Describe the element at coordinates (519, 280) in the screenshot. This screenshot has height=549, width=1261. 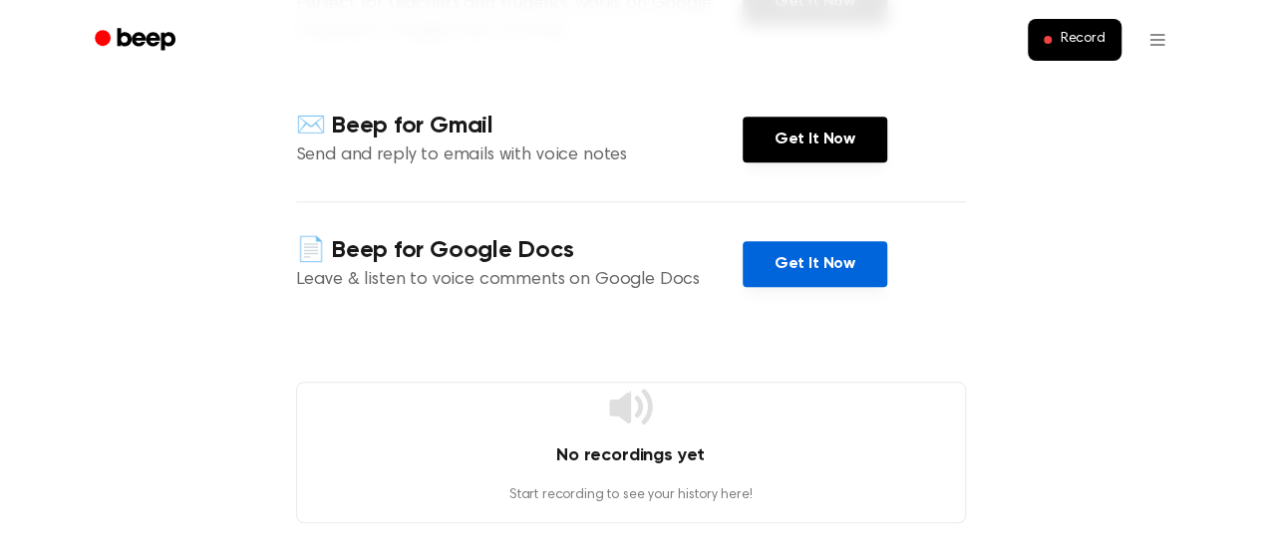
I see `p: Leave & listen to voice comments on Google Docs` at that location.